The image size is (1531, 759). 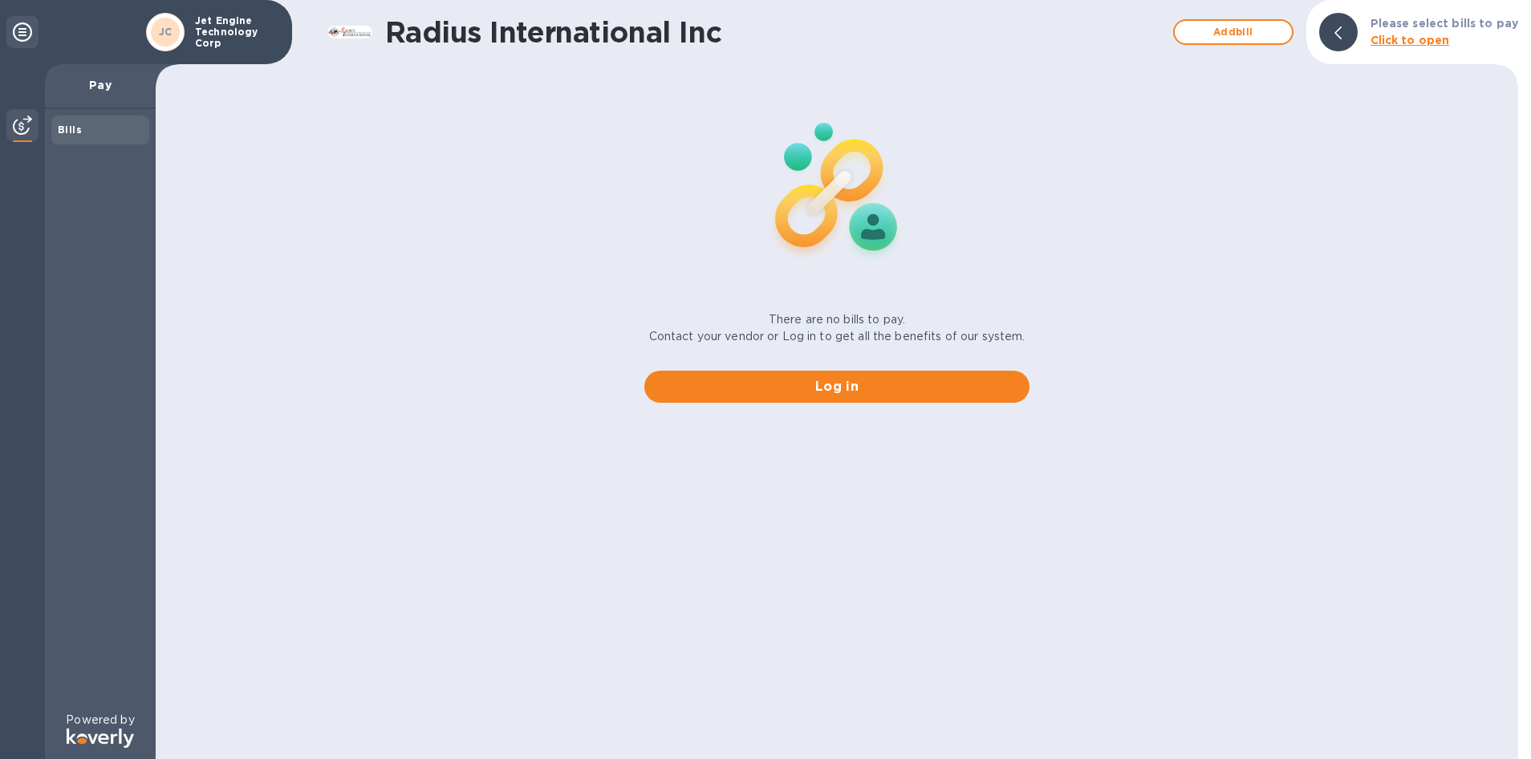 What do you see at coordinates (165, 31) in the screenshot?
I see `b: JC` at bounding box center [165, 31].